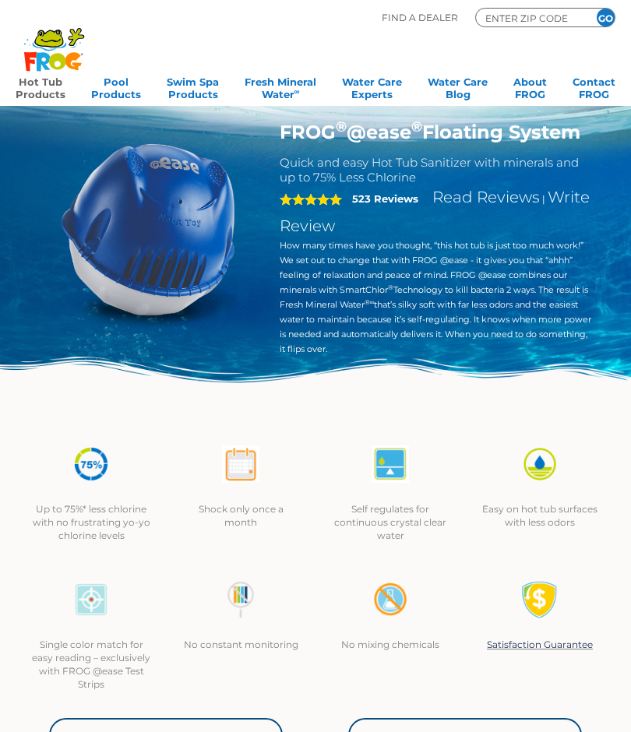 Image resolution: width=631 pixels, height=732 pixels. What do you see at coordinates (390, 644) in the screenshot?
I see `p: No mixing chemicals` at bounding box center [390, 644].